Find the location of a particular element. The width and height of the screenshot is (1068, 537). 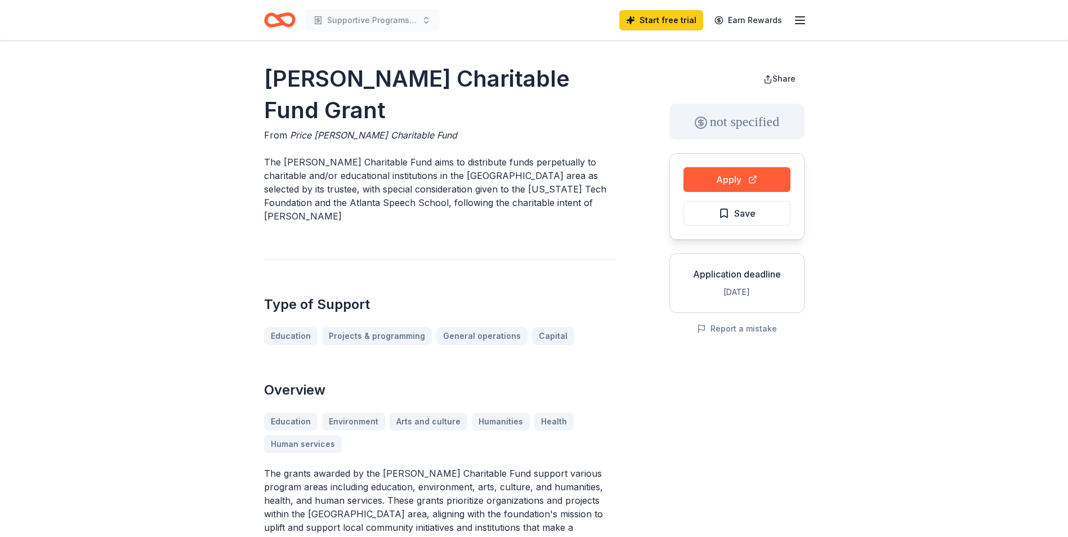

a: General operations is located at coordinates (482, 336).